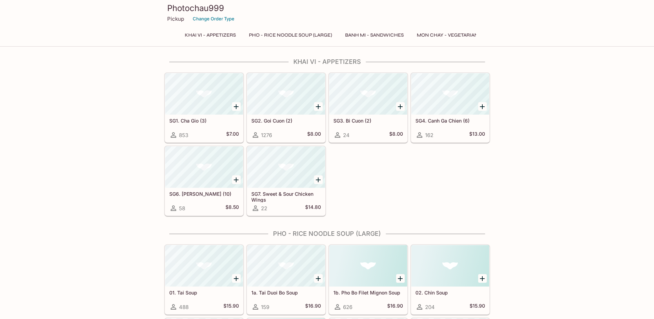 The width and height of the screenshot is (654, 319). What do you see at coordinates (286, 120) in the screenshot?
I see `h5: SG2. Goi Cuon (2)` at bounding box center [286, 120].